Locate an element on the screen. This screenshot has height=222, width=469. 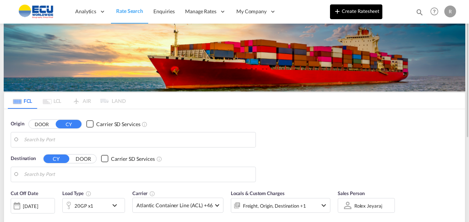
span: Carrier is located at coordinates (144, 193).